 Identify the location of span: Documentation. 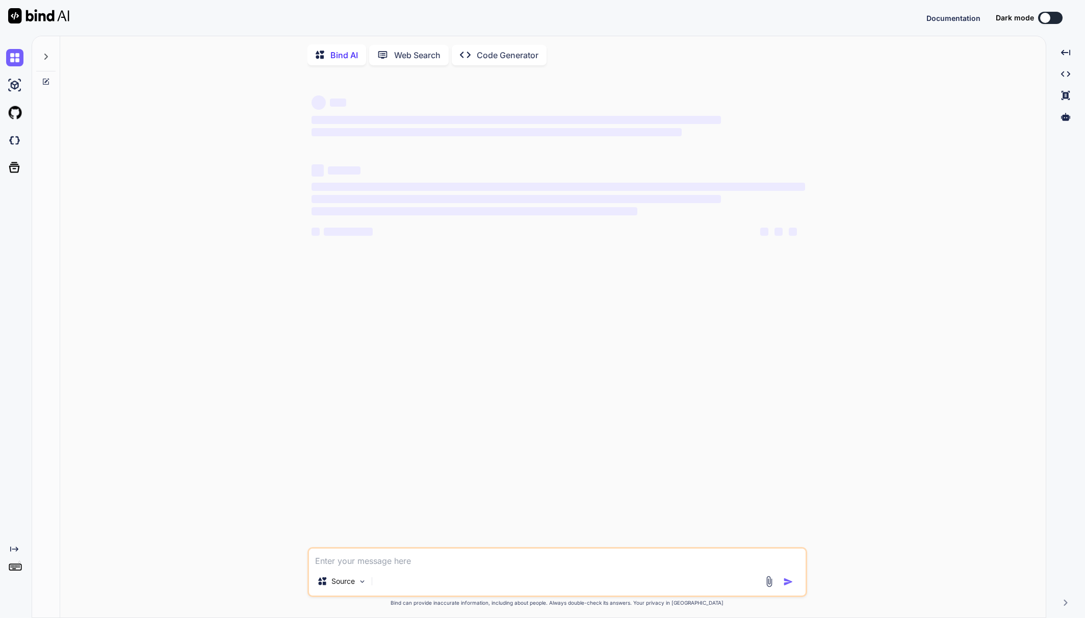
(954, 18).